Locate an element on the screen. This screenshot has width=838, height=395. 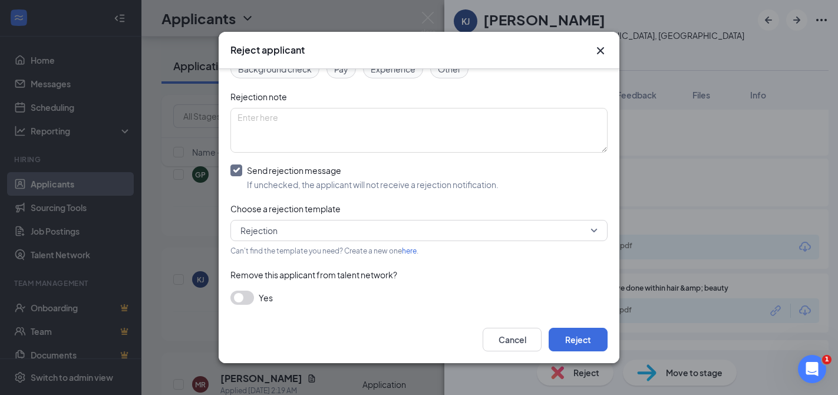
span: Remove this applicant from talent network? is located at coordinates (313, 275).